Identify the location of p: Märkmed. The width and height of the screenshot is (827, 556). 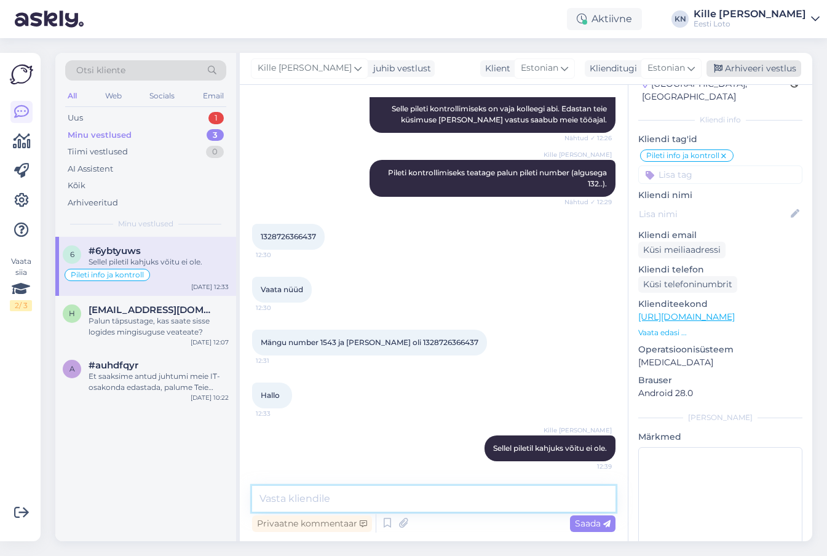
(720, 437).